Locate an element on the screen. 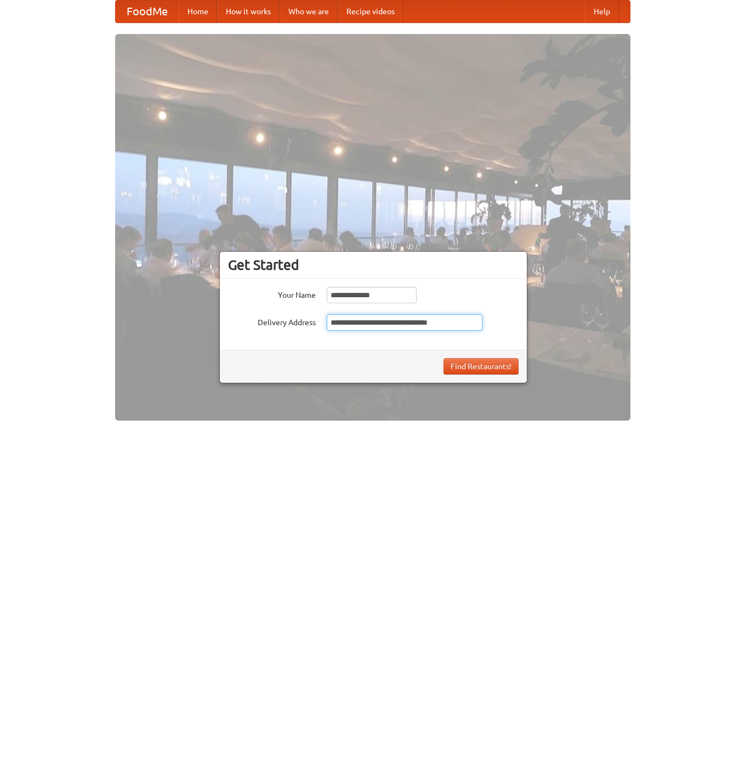  label: Delivery Address is located at coordinates (272, 321).